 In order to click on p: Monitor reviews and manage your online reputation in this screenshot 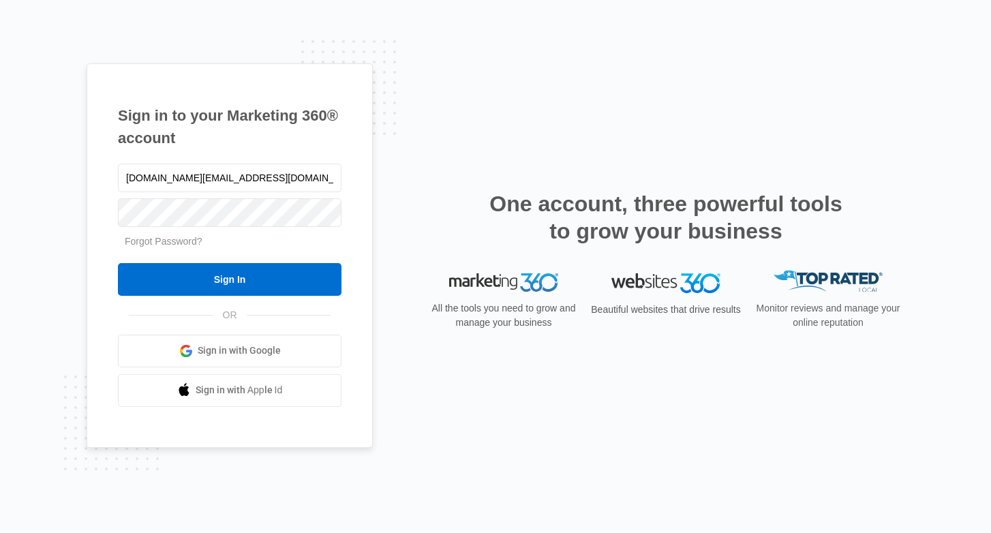, I will do `click(828, 319)`.